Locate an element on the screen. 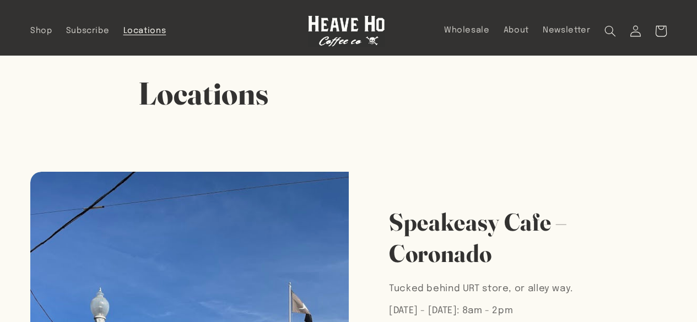  span: Subscribe is located at coordinates (88, 31).